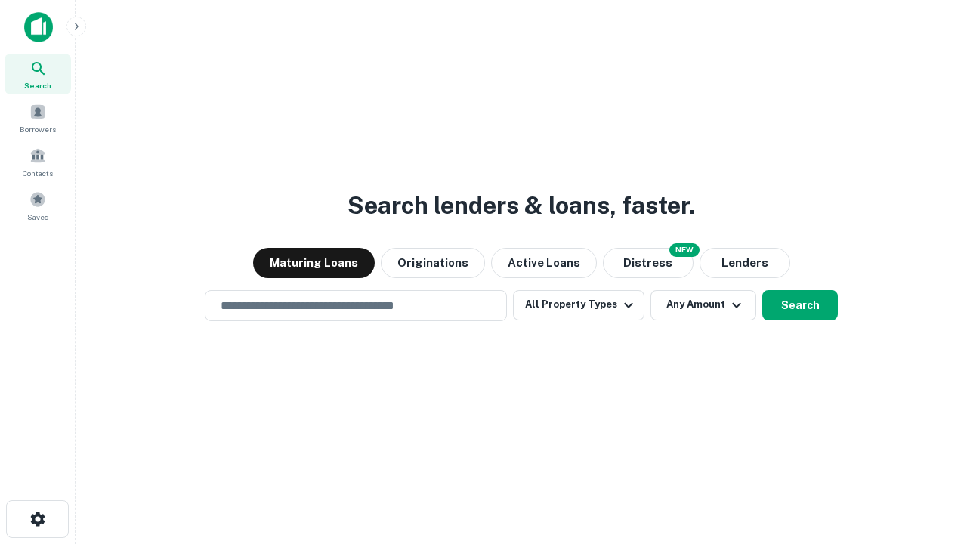 The height and width of the screenshot is (544, 967). Describe the element at coordinates (38, 118) in the screenshot. I see `a: Borrowers` at that location.